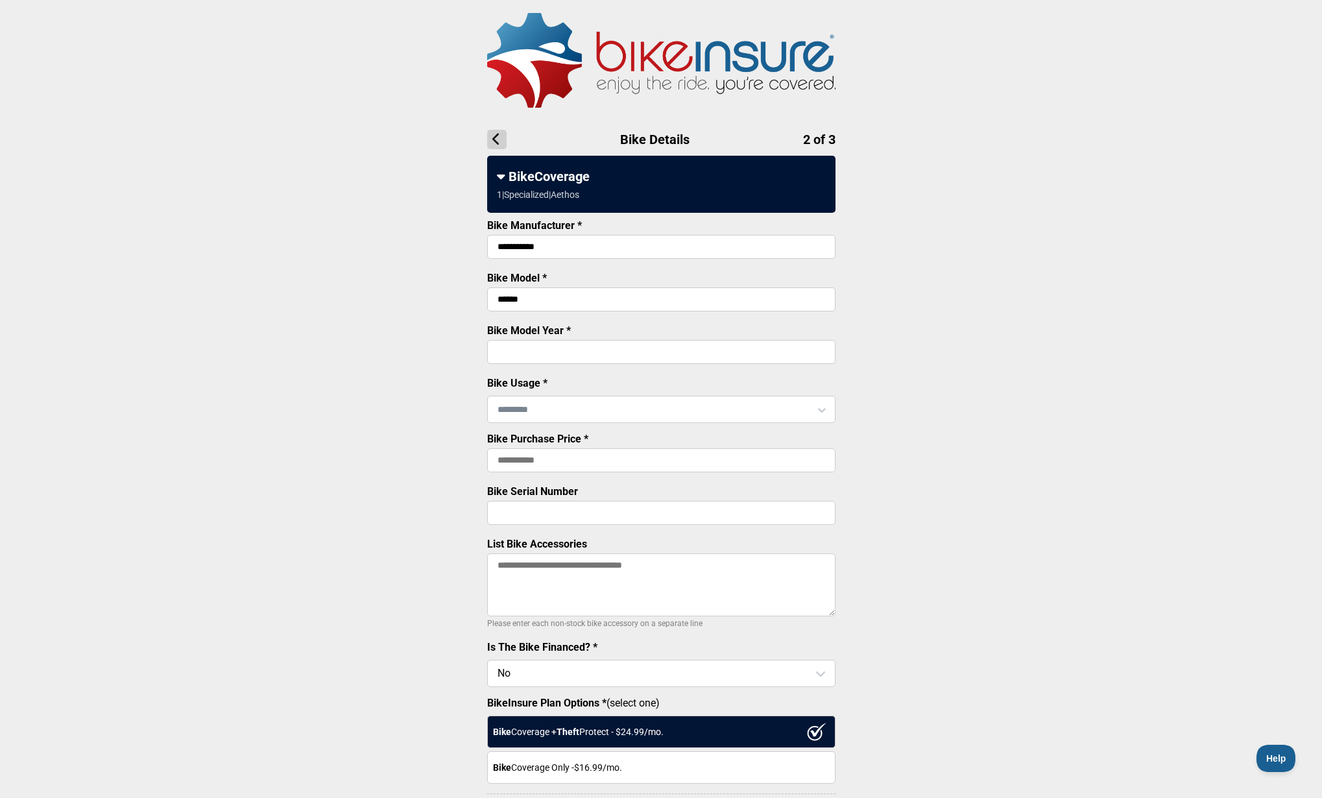  What do you see at coordinates (517, 278) in the screenshot?
I see `label: Bike Model *` at bounding box center [517, 278].